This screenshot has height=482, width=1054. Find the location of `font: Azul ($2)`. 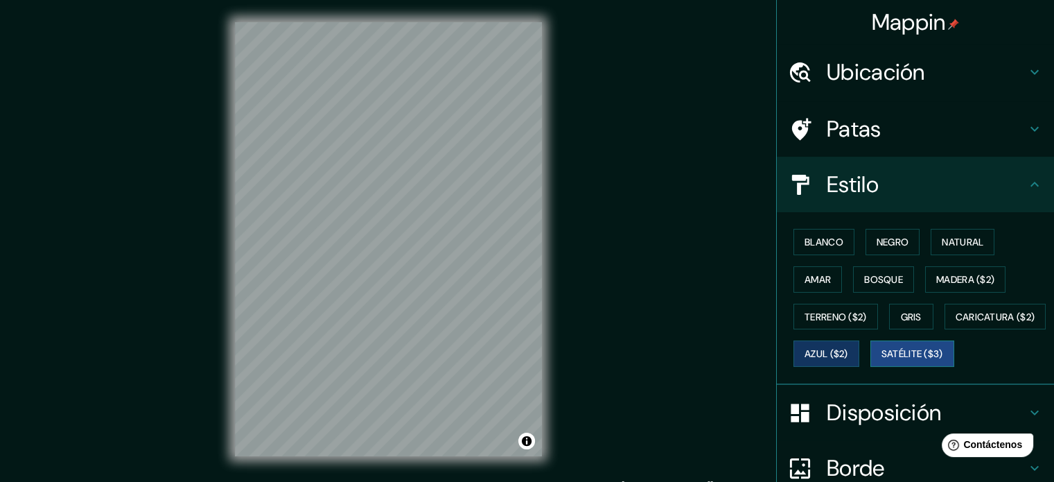

font: Azul ($2) is located at coordinates (826, 354).